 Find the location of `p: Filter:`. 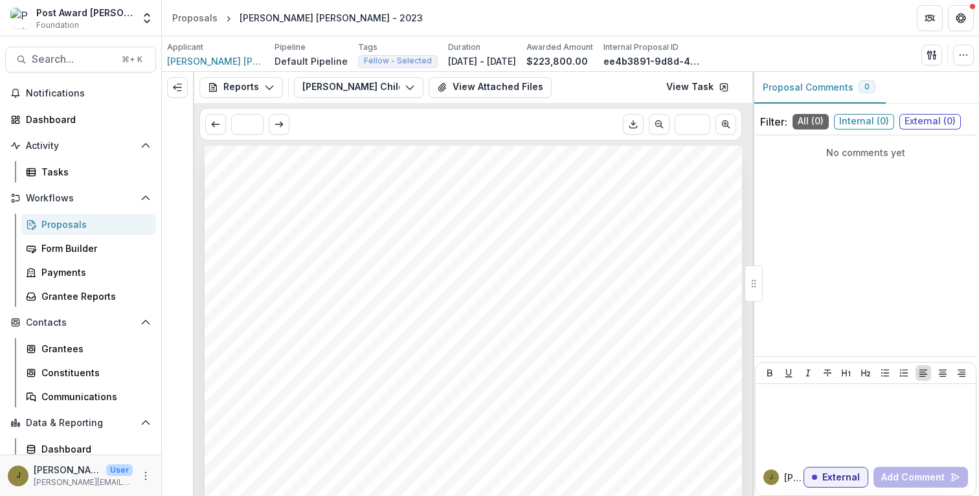

p: Filter: is located at coordinates (774, 122).